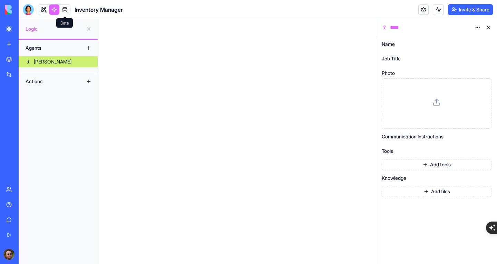 The height and width of the screenshot is (264, 497). Describe the element at coordinates (389, 73) in the screenshot. I see `span: Photo` at that location.